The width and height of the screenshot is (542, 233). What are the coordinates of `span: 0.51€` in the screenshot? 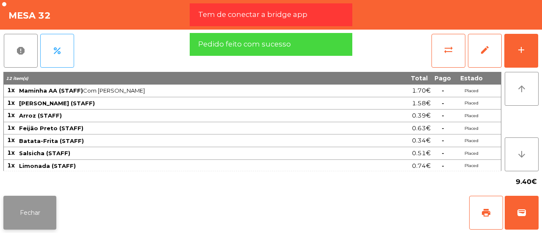 It's located at (421, 153).